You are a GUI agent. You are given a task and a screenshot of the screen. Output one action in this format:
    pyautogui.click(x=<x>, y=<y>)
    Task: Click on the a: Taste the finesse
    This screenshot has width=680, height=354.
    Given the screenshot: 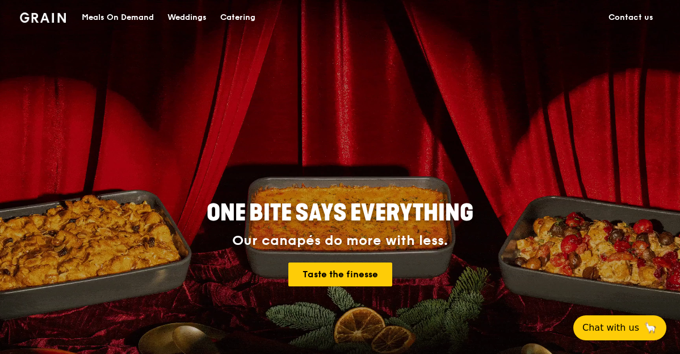 What is the action you would take?
    pyautogui.click(x=340, y=274)
    